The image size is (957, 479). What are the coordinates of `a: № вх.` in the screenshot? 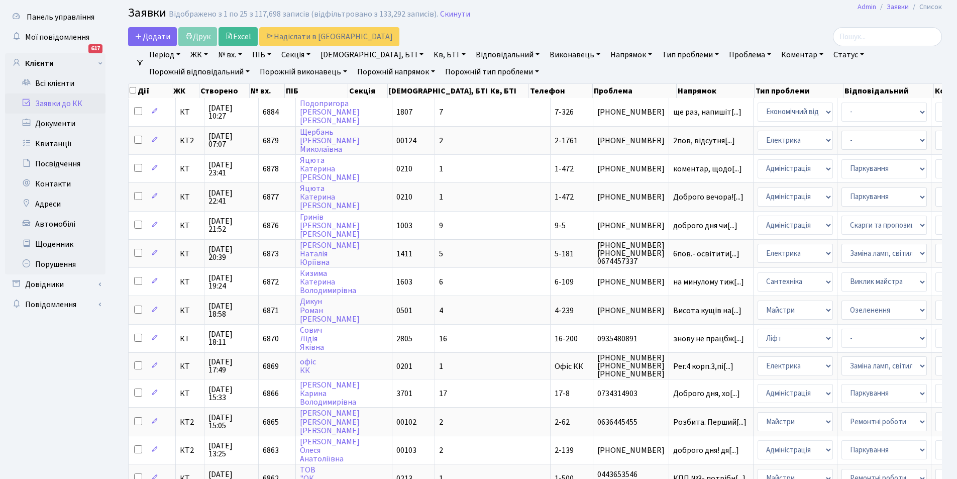 It's located at (230, 55).